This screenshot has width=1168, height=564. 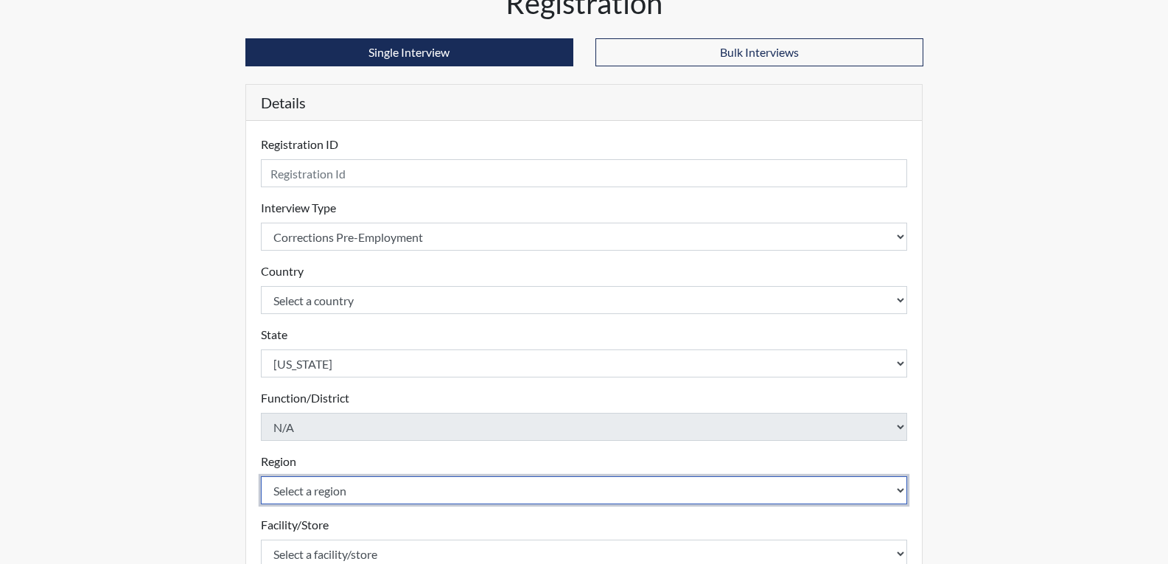 I want to click on h5: Details, so click(x=585, y=102).